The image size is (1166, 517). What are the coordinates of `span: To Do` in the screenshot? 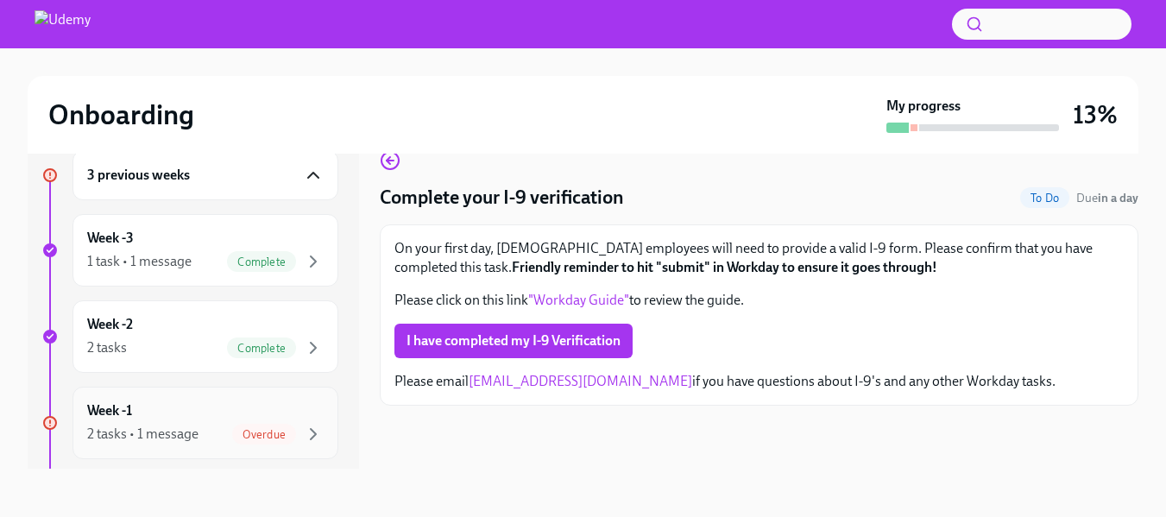 It's located at (1044, 198).